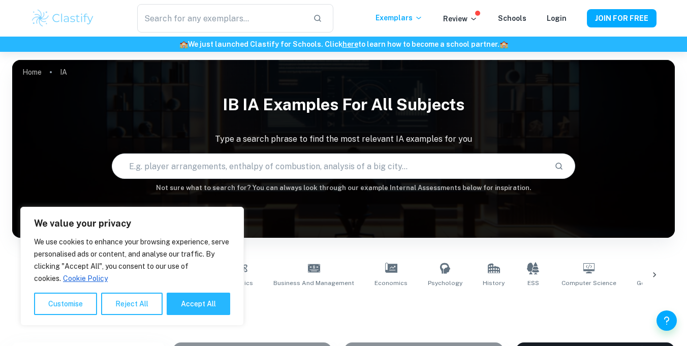 This screenshot has width=687, height=346. I want to click on span: Business and Management, so click(313, 283).